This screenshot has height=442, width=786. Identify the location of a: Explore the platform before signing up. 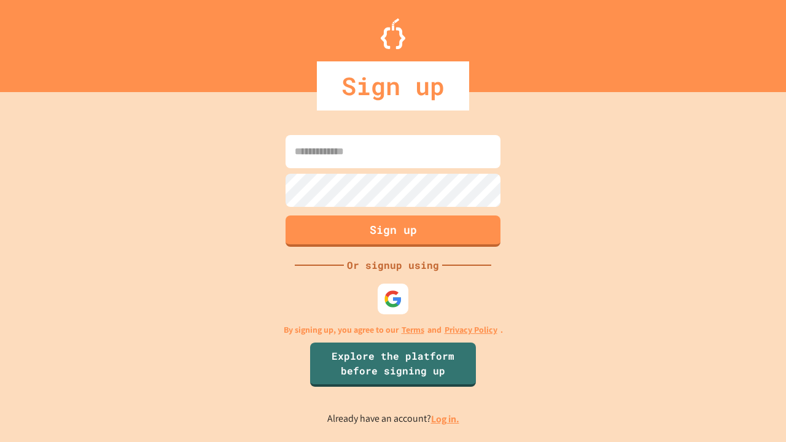
(393, 365).